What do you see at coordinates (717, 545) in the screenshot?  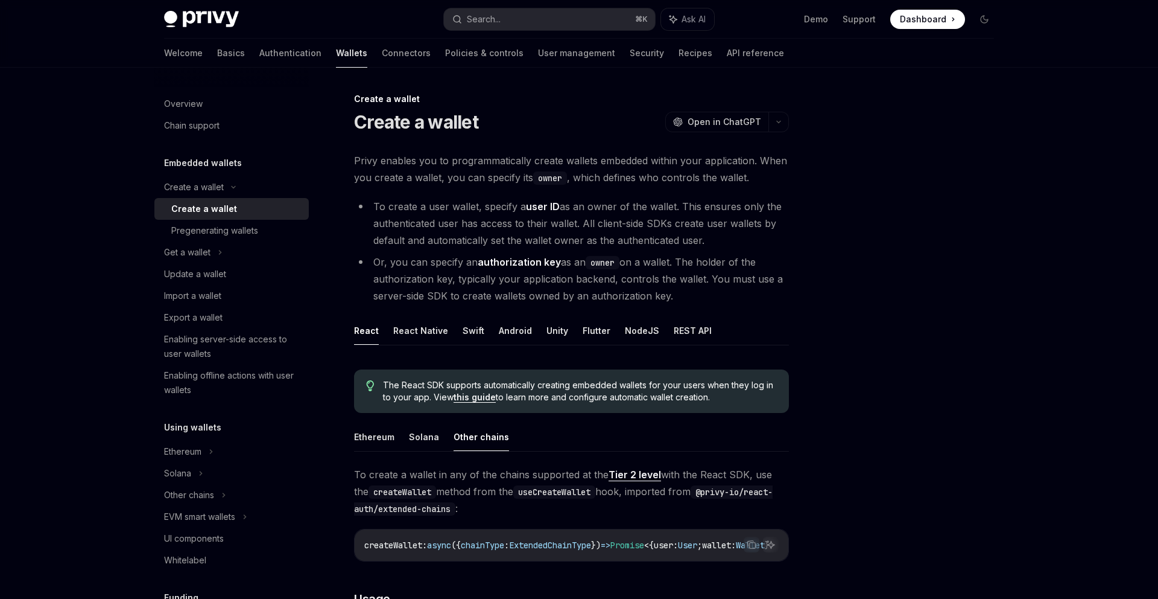 I see `span: wallet` at bounding box center [717, 545].